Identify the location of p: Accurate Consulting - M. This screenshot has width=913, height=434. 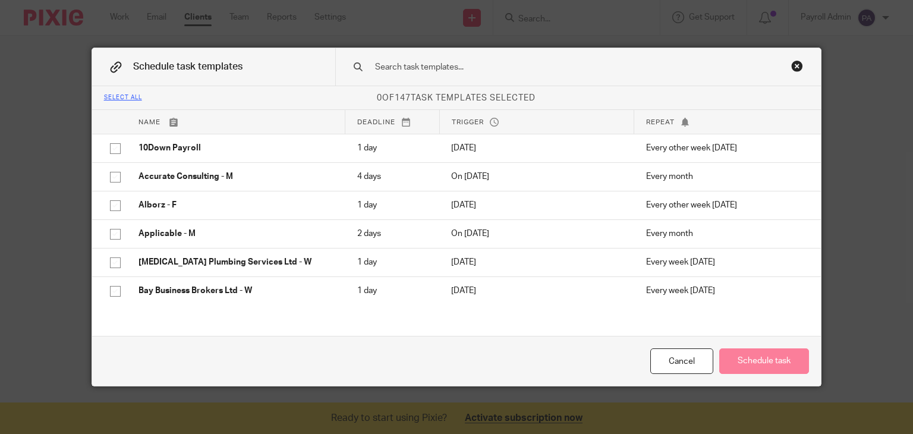
(236, 176).